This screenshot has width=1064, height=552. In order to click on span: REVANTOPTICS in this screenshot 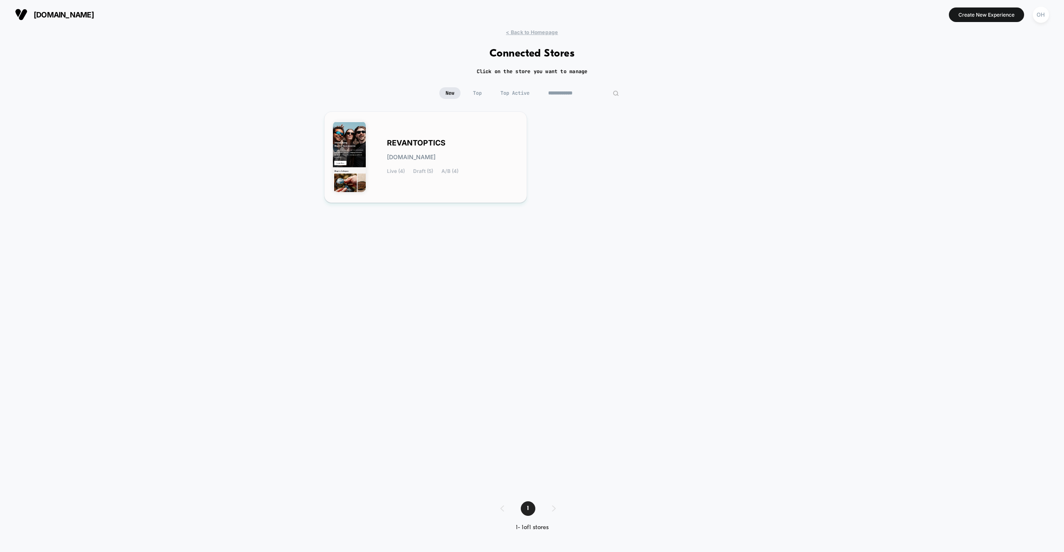, I will do `click(416, 143)`.